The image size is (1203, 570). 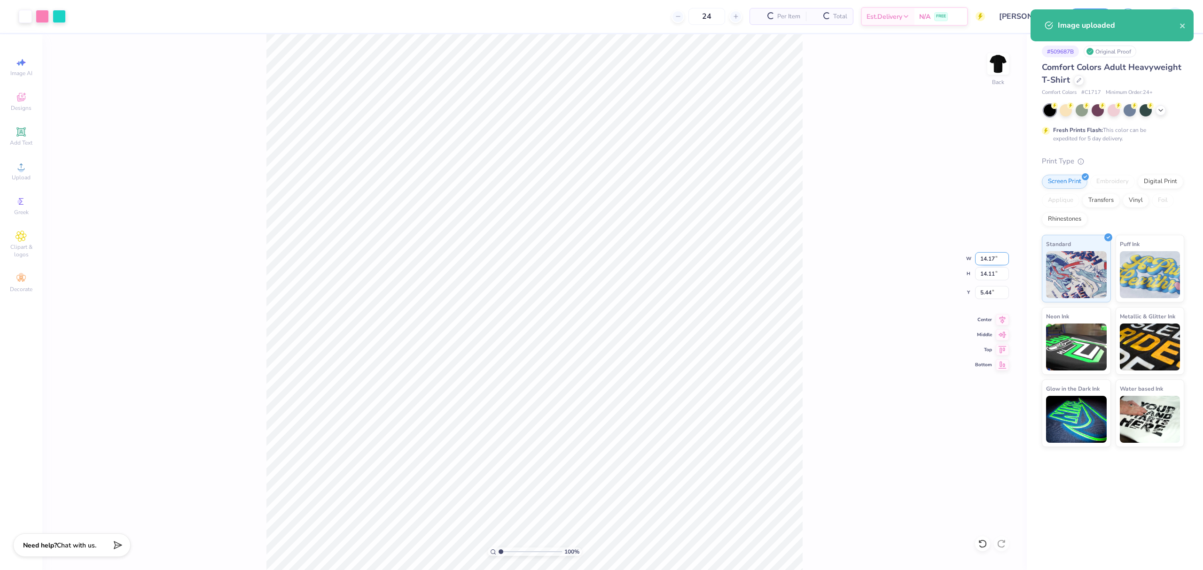 I want to click on span: Clipart & logos, so click(x=21, y=251).